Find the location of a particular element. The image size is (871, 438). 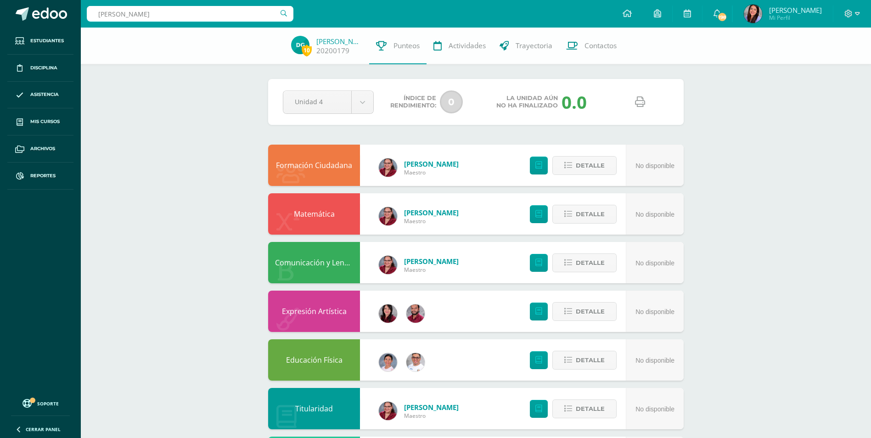

span: 10 is located at coordinates (307, 50).